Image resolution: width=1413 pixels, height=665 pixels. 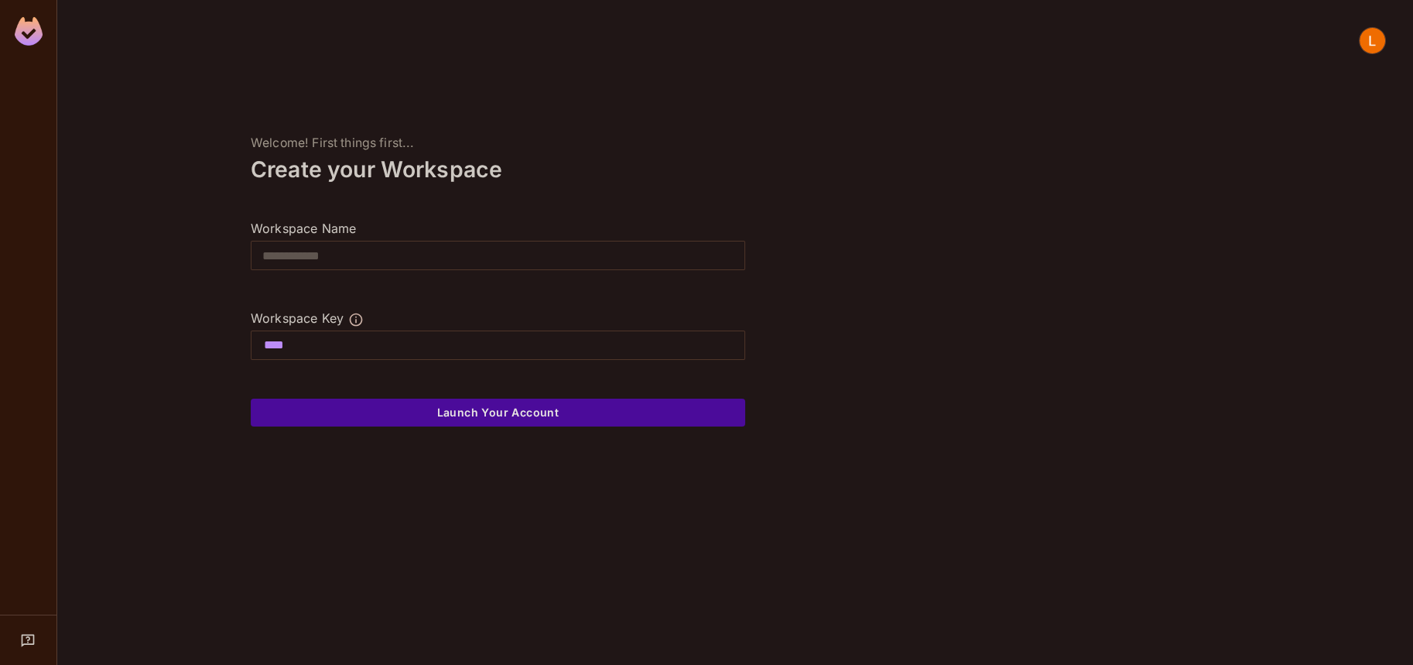 I want to click on div: Workspace Key, so click(x=297, y=318).